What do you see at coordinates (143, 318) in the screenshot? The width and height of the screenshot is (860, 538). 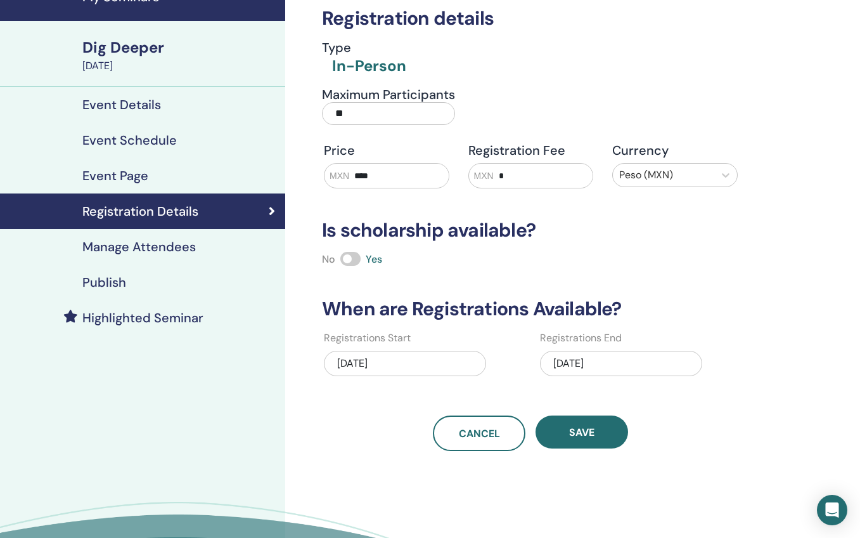 I see `h4: Highlighted Seminar` at bounding box center [143, 318].